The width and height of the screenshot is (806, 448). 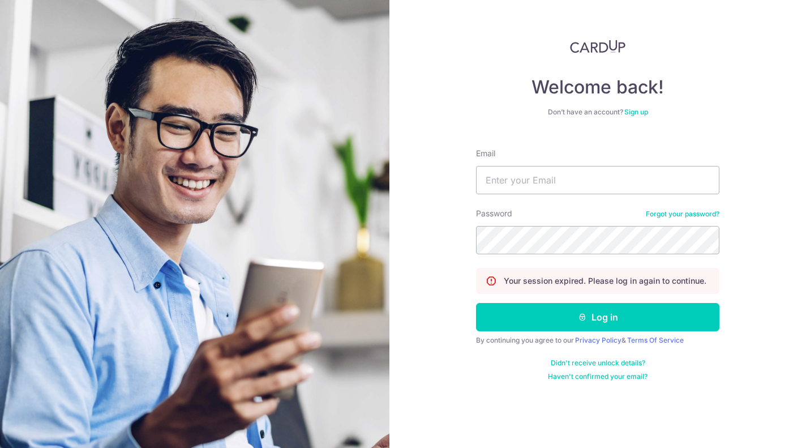 I want to click on a: Privacy Policy, so click(x=598, y=339).